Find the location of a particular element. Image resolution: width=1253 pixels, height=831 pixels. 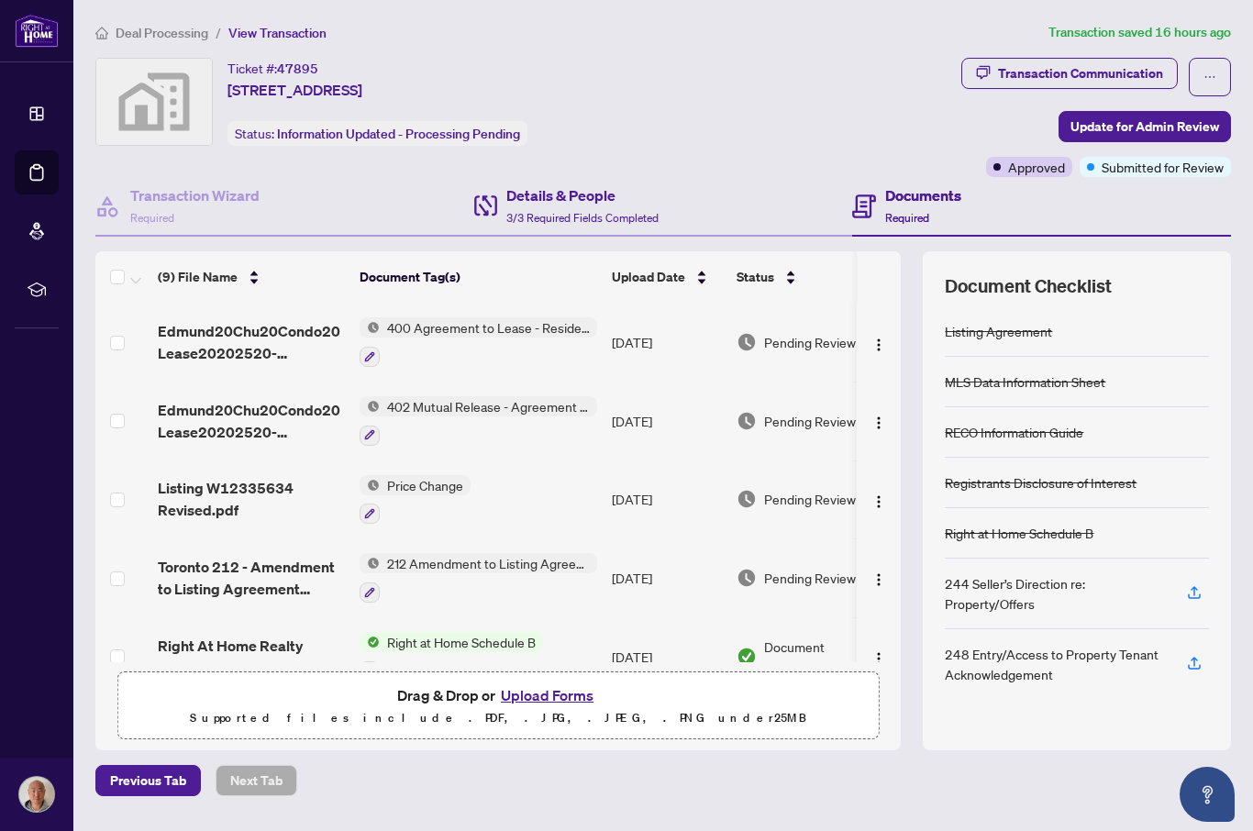

div: Listing Agreement is located at coordinates (998, 331).